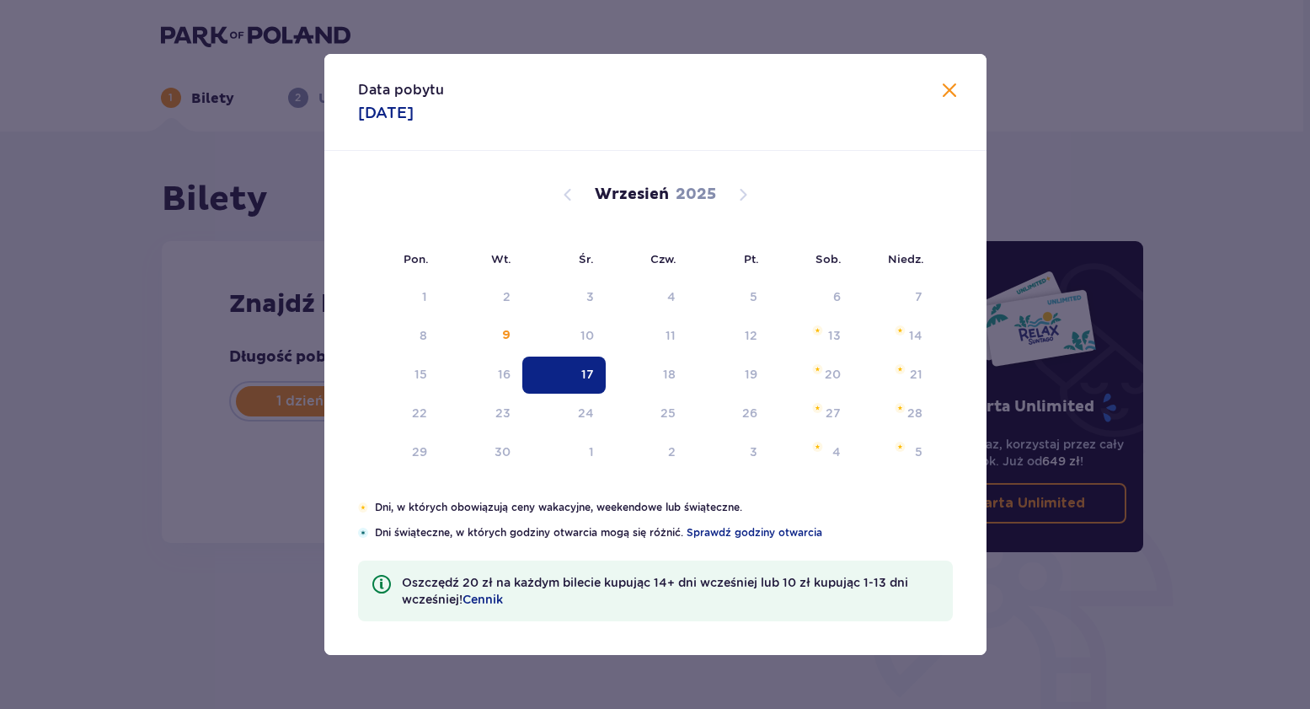 Image resolution: width=1310 pixels, height=709 pixels. Describe the element at coordinates (811, 414) in the screenshot. I see `td: sobota, 27 września 2025` at that location.